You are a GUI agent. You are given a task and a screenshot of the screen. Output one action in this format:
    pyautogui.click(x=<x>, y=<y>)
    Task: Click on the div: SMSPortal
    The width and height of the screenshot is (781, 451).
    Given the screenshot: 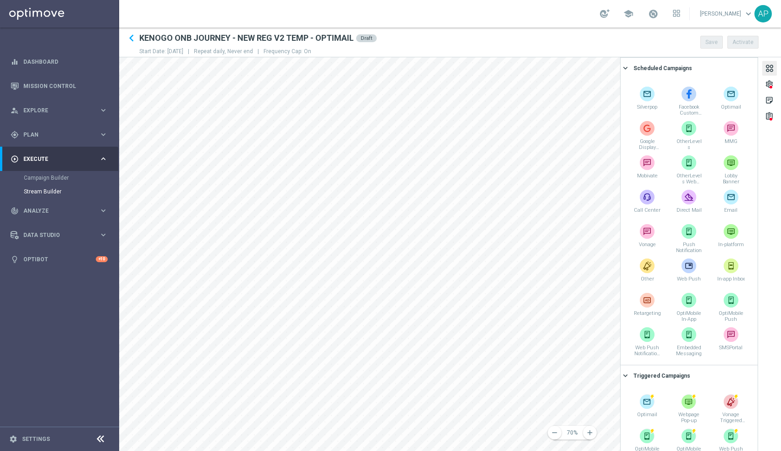 What is the action you would take?
    pyautogui.click(x=731, y=342)
    